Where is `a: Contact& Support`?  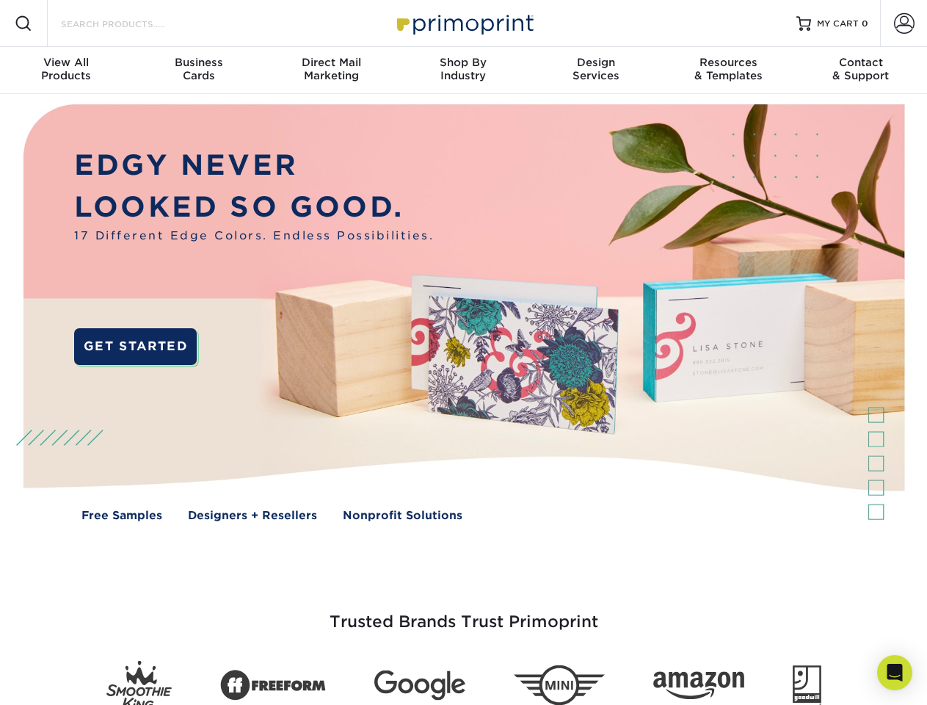 a: Contact& Support is located at coordinates (861, 70).